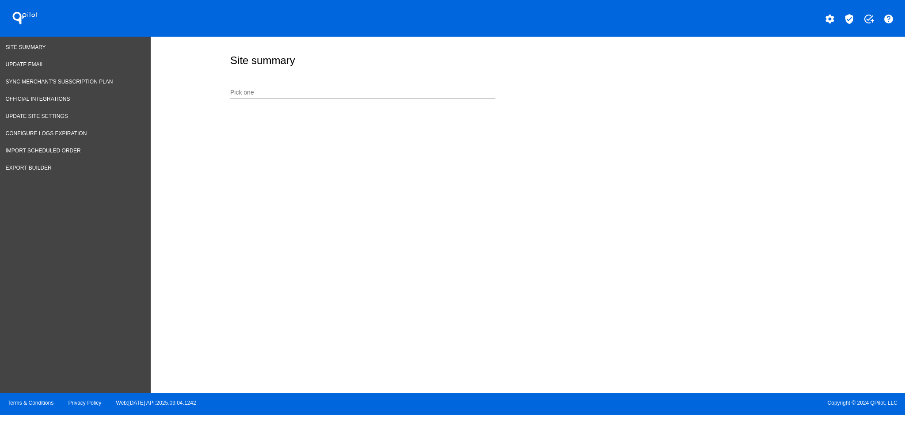  What do you see at coordinates (869, 19) in the screenshot?
I see `mat-icon: add_task` at bounding box center [869, 19].